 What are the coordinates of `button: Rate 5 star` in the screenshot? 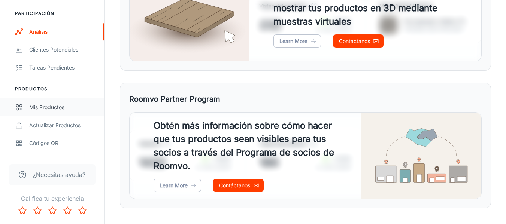 It's located at (82, 211).